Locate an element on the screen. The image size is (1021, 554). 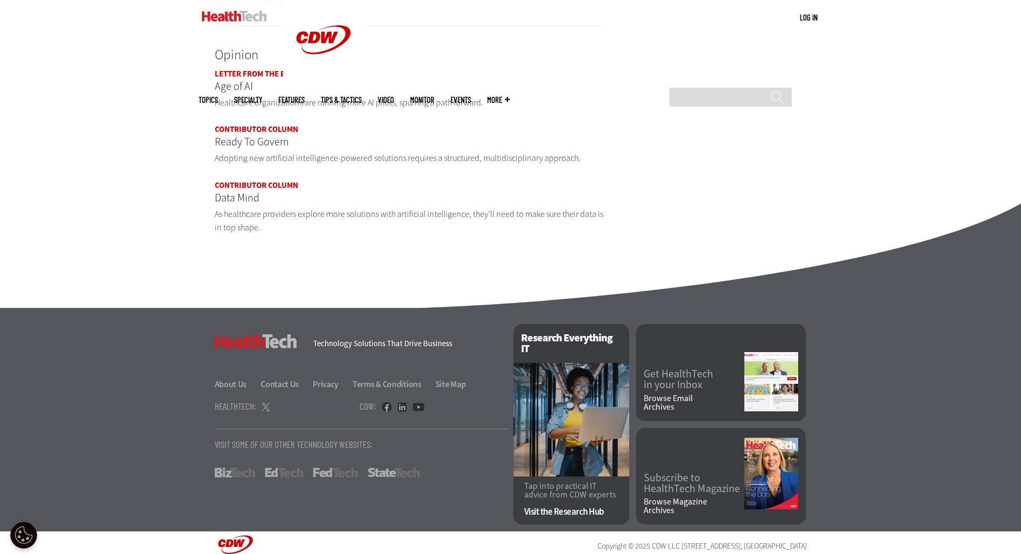
a: Privacy is located at coordinates (332, 384).